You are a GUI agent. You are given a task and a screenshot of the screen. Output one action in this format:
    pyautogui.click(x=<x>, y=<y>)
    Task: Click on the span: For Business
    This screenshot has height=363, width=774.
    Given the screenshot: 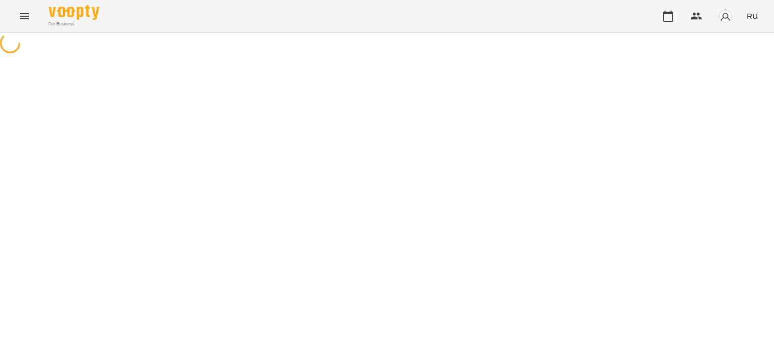 What is the action you would take?
    pyautogui.click(x=74, y=24)
    